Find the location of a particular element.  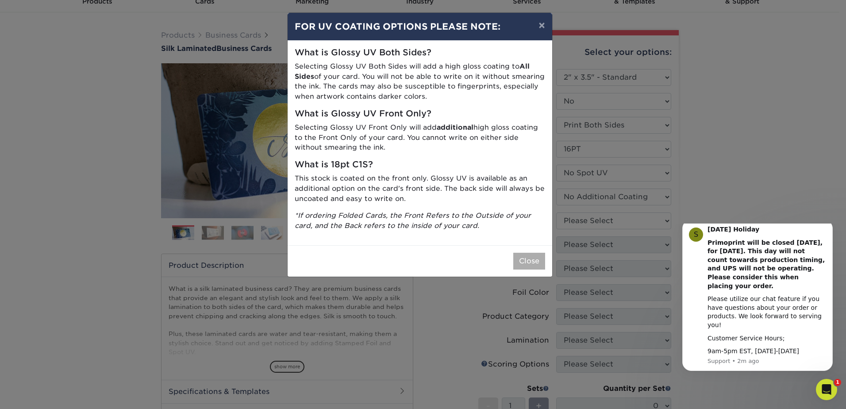

i: *If ordering Folded Cards, the Front Refers to the Outside of your card, and the Back refers to t... is located at coordinates (413, 220).